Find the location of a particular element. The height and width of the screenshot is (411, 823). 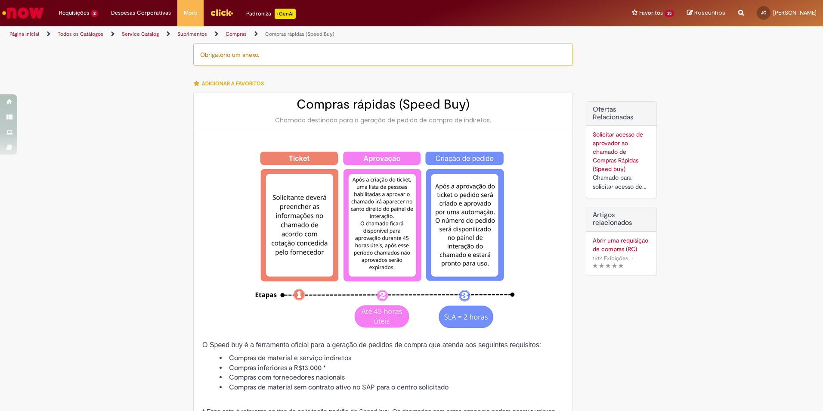

div: Padroniza is located at coordinates (271, 14).